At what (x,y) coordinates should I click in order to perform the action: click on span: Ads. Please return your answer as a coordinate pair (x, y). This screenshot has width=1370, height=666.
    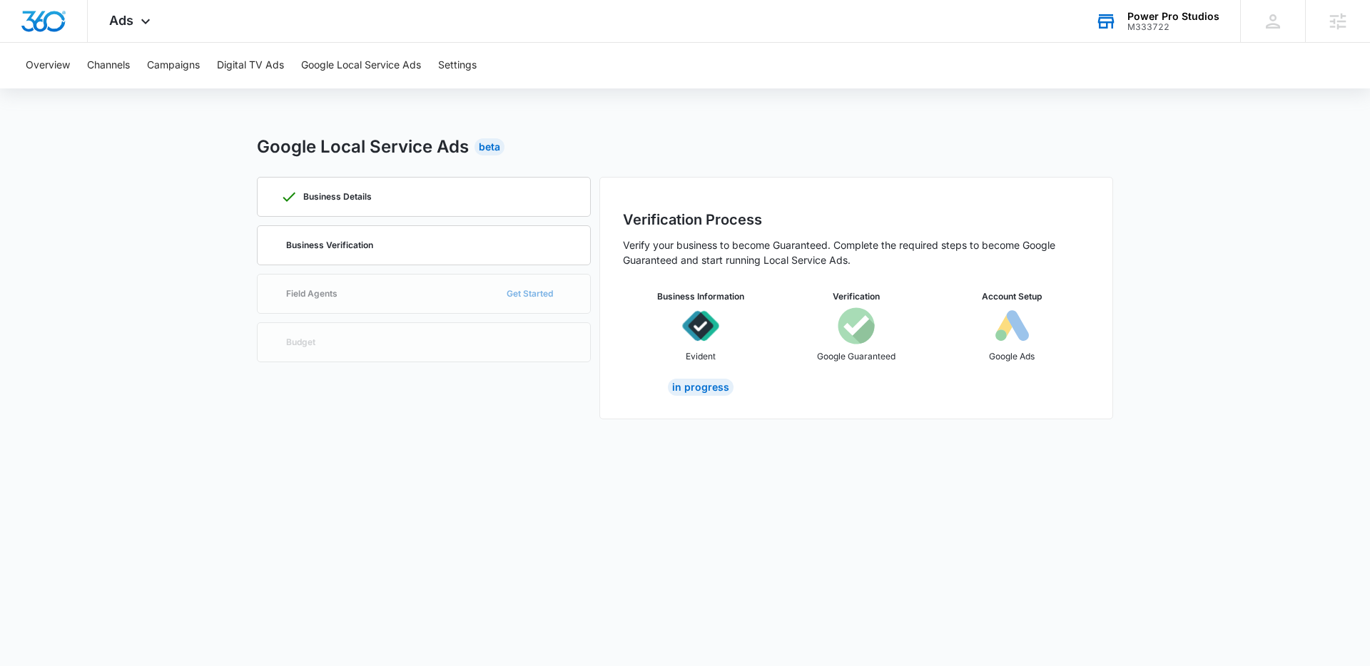
    Looking at the image, I should click on (121, 20).